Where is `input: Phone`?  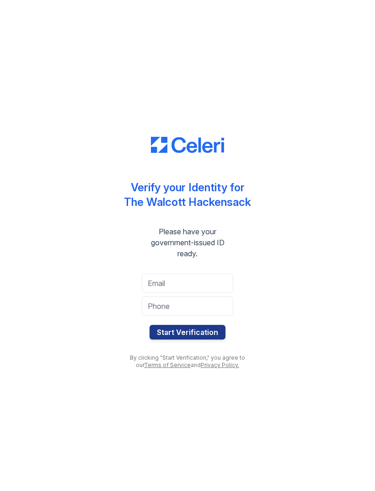
input: Phone is located at coordinates (188, 306).